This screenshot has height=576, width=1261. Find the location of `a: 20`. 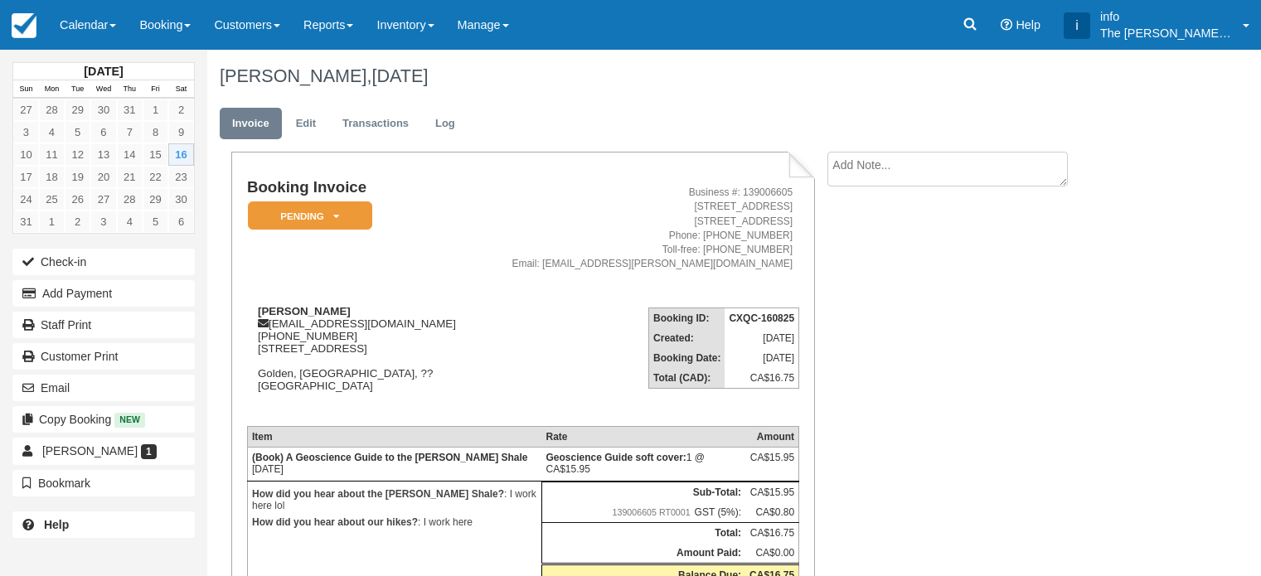

a: 20 is located at coordinates (103, 177).